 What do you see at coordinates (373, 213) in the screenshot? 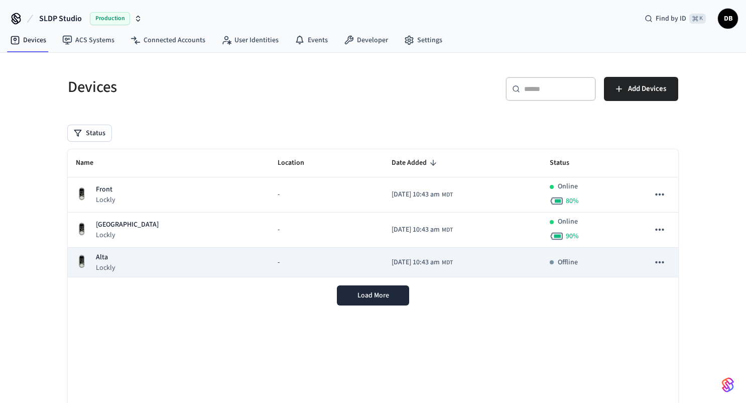
I see `table: sticky table` at bounding box center [373, 213].